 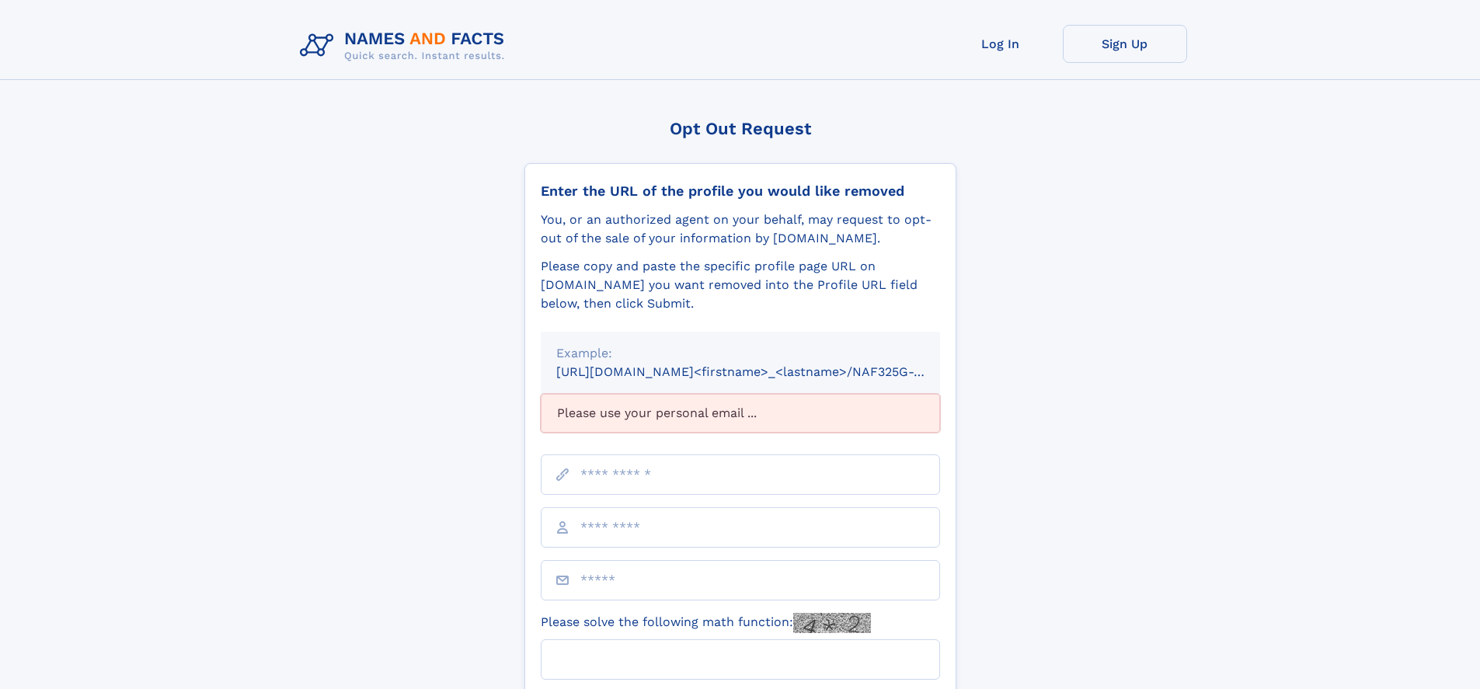 I want to click on a: Sign Up, so click(x=1125, y=44).